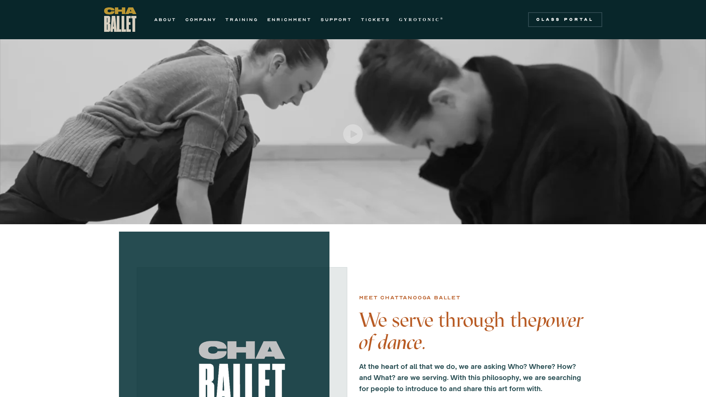 The image size is (706, 397). Describe the element at coordinates (565, 20) in the screenshot. I see `div: Class Portal` at that location.